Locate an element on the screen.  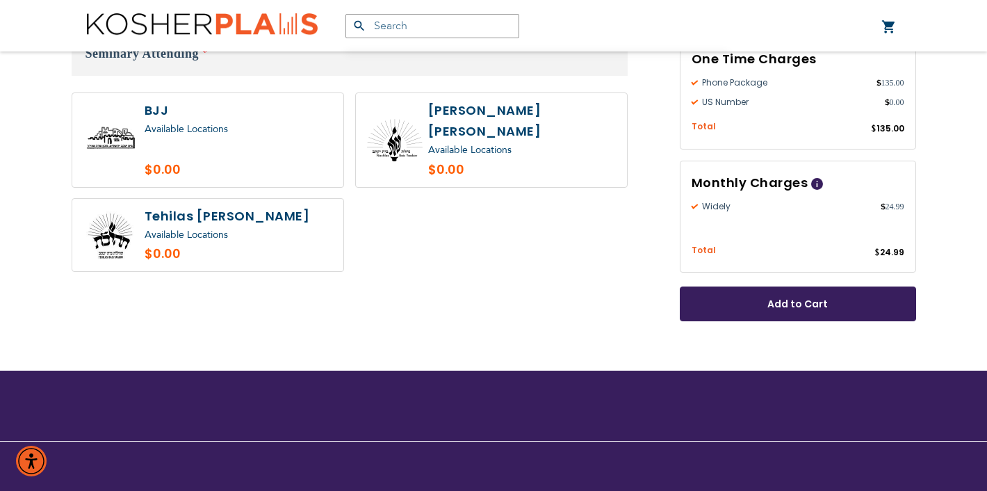
div: Accessibility Menu is located at coordinates (31, 461).